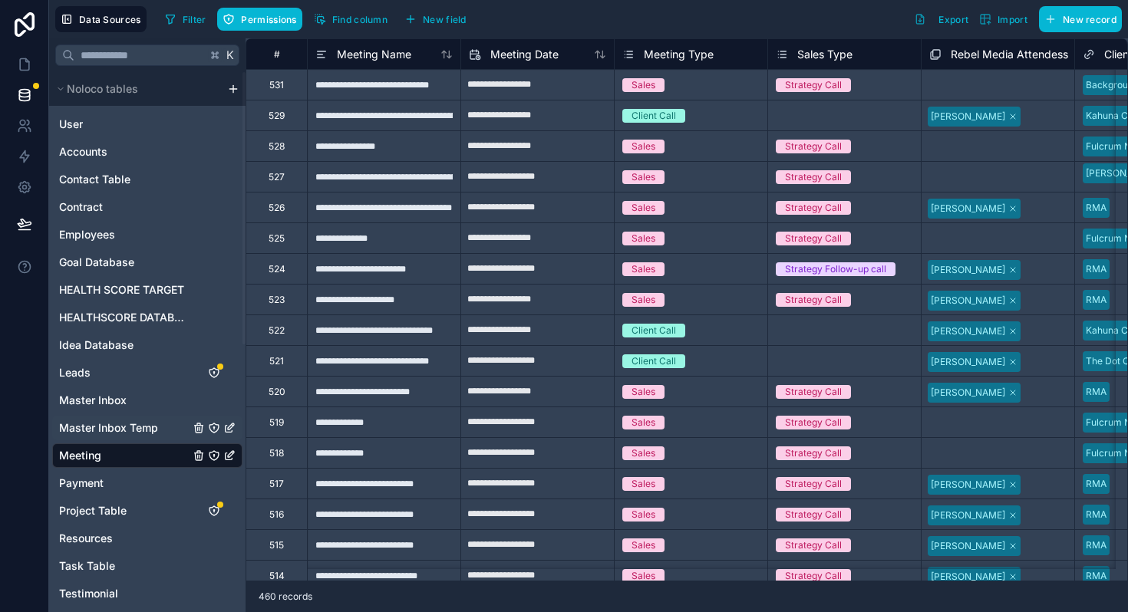  What do you see at coordinates (276, 546) in the screenshot?
I see `div: 515` at bounding box center [276, 546].